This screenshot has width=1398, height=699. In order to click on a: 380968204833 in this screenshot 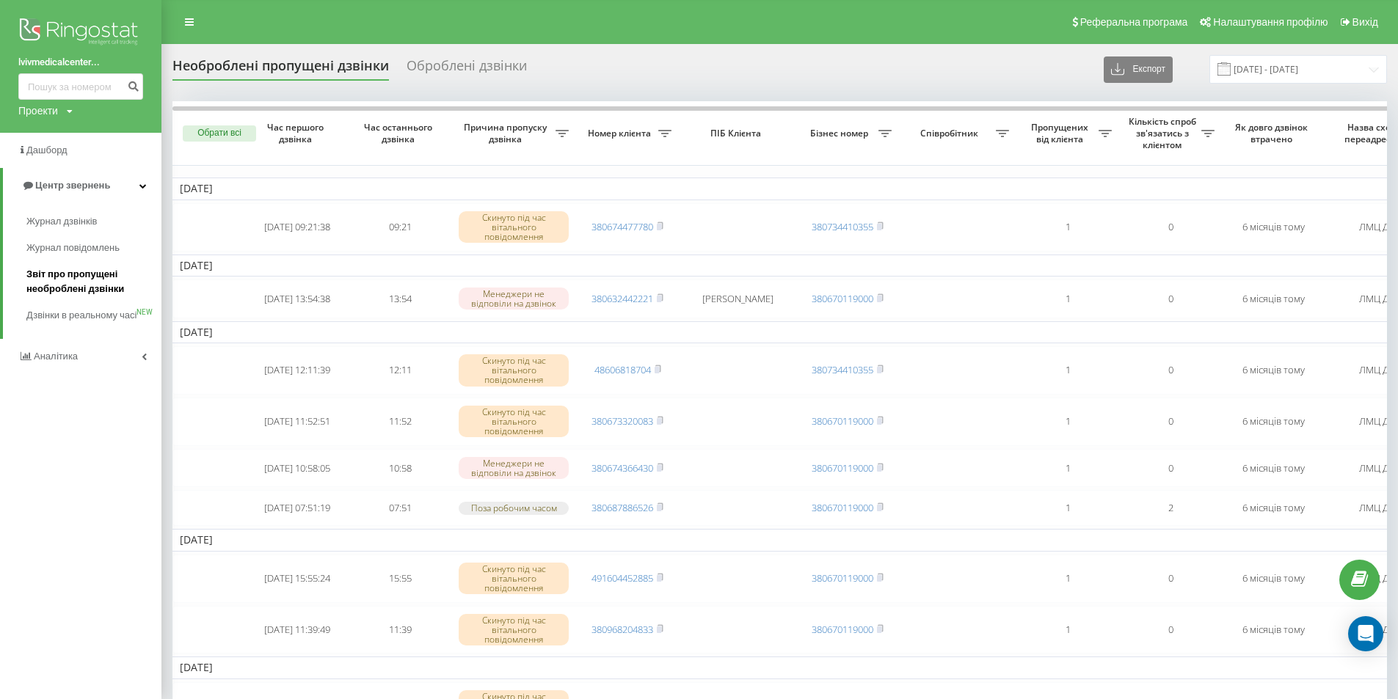, I will do `click(622, 630)`.